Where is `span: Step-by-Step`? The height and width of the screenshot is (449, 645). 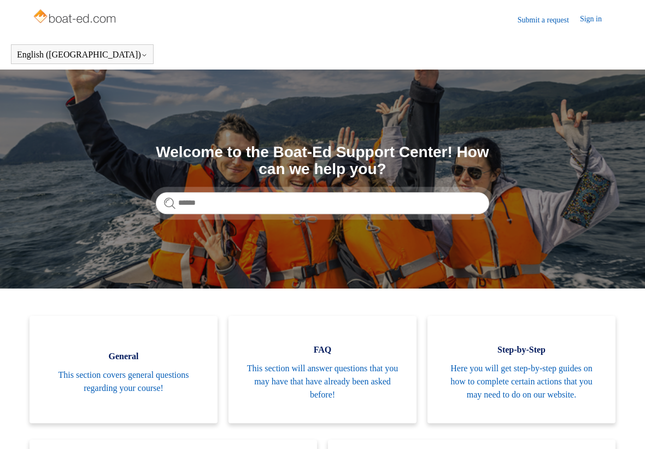
span: Step-by-Step is located at coordinates (522, 350).